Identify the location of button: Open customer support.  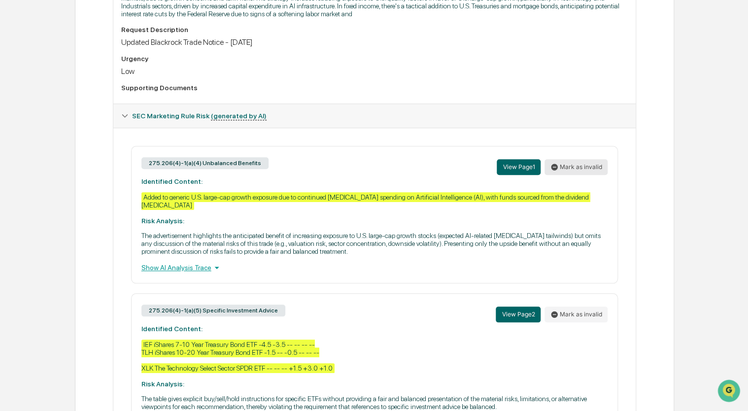
(12, 12).